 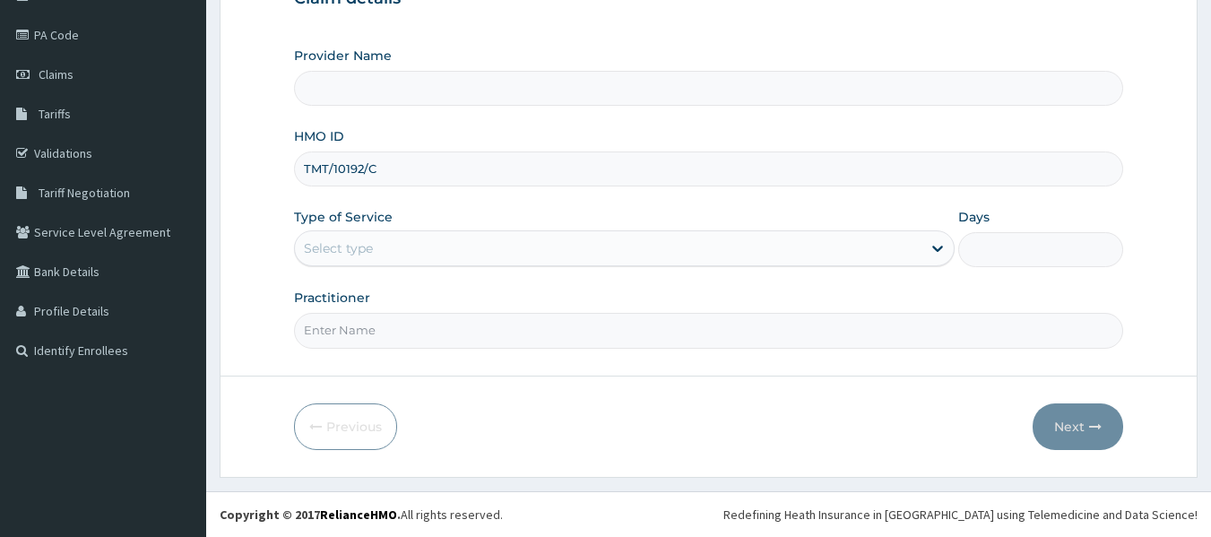 I want to click on label: Provider Name, so click(x=342, y=56).